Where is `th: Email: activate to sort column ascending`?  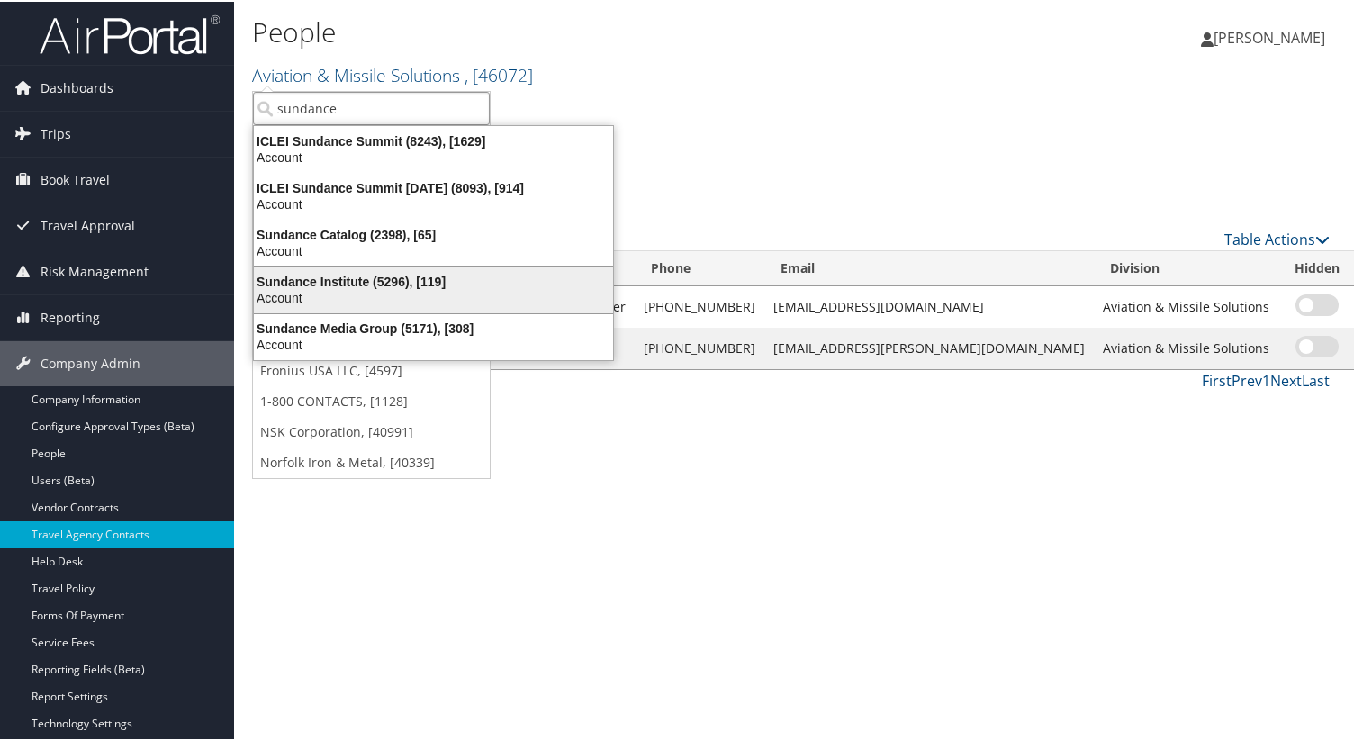
th: Email: activate to sort column ascending is located at coordinates (929, 267).